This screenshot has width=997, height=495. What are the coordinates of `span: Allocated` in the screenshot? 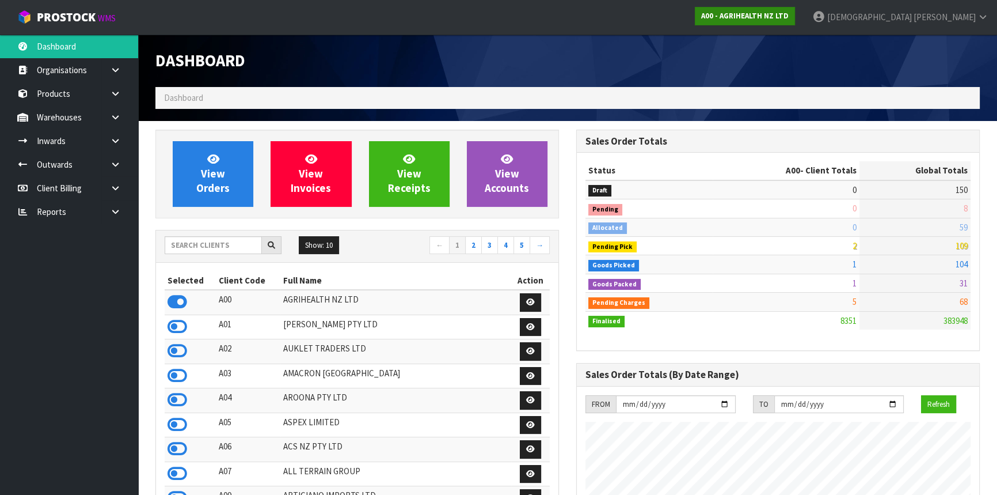 It's located at (608, 228).